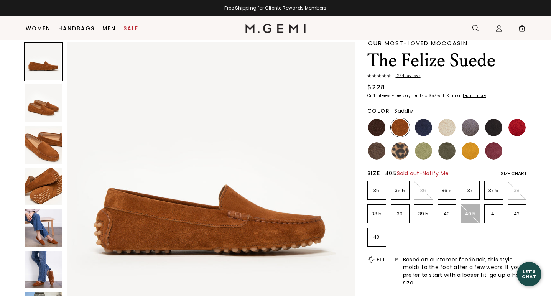 The width and height of the screenshot is (551, 296). What do you see at coordinates (470, 127) in the screenshot?
I see `img: Gray` at bounding box center [470, 127].